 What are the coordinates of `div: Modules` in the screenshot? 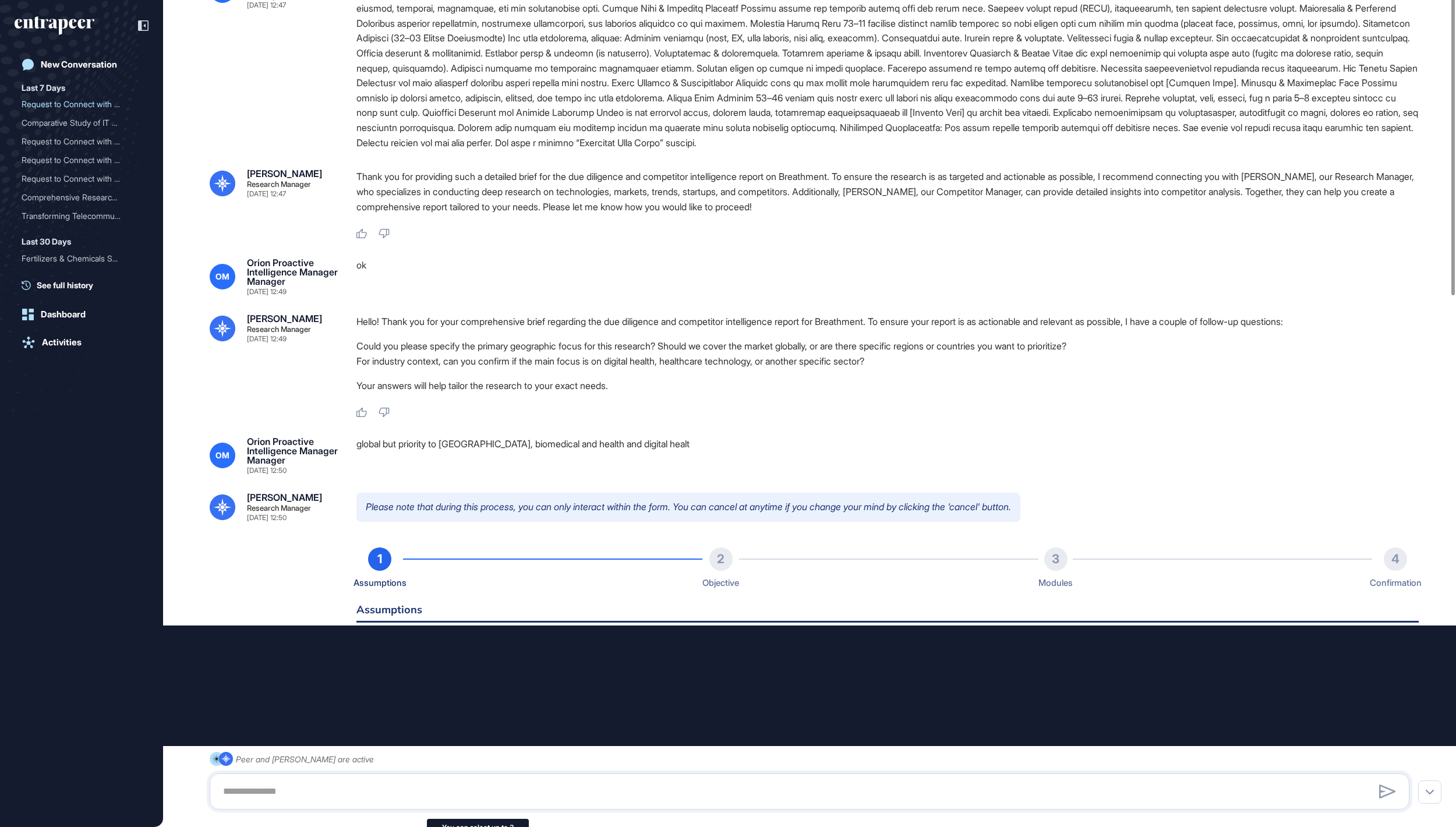 It's located at (1055, 583).